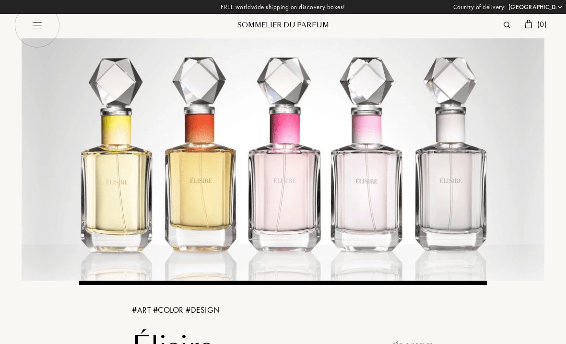 The width and height of the screenshot is (566, 344). Describe the element at coordinates (479, 7) in the screenshot. I see `span: Country of delivery:` at that location.